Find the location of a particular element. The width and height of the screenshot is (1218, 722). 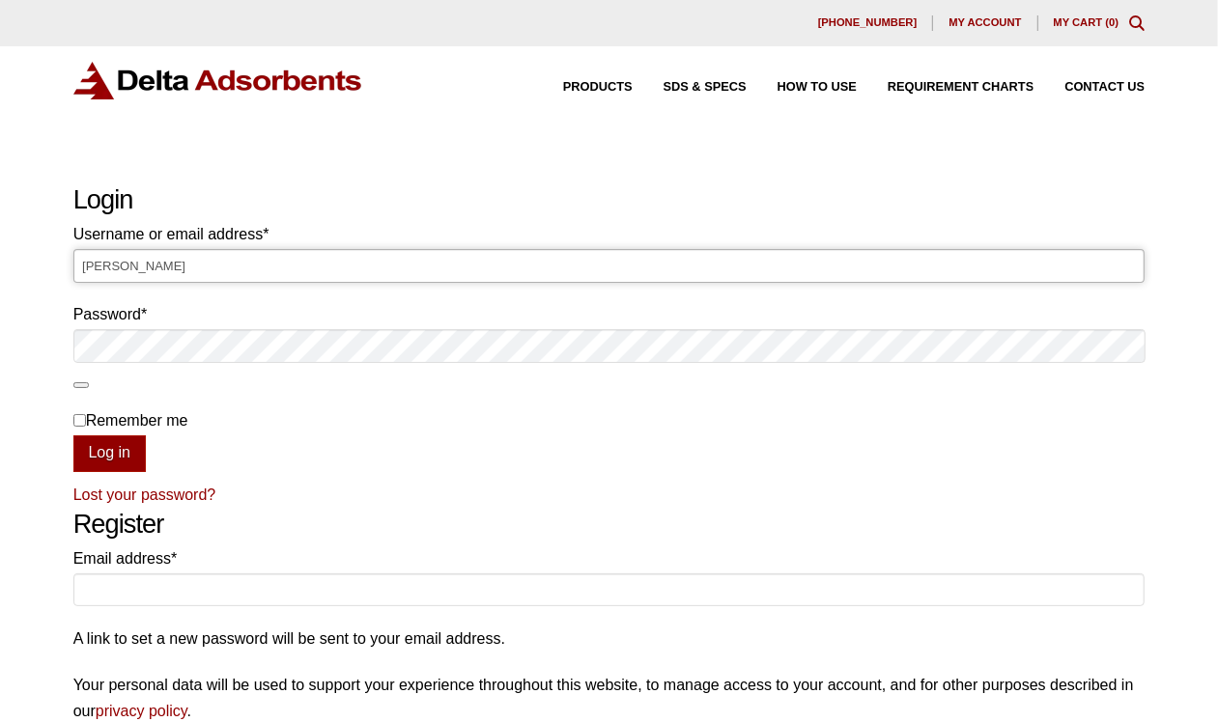

a: Products is located at coordinates (582, 87).